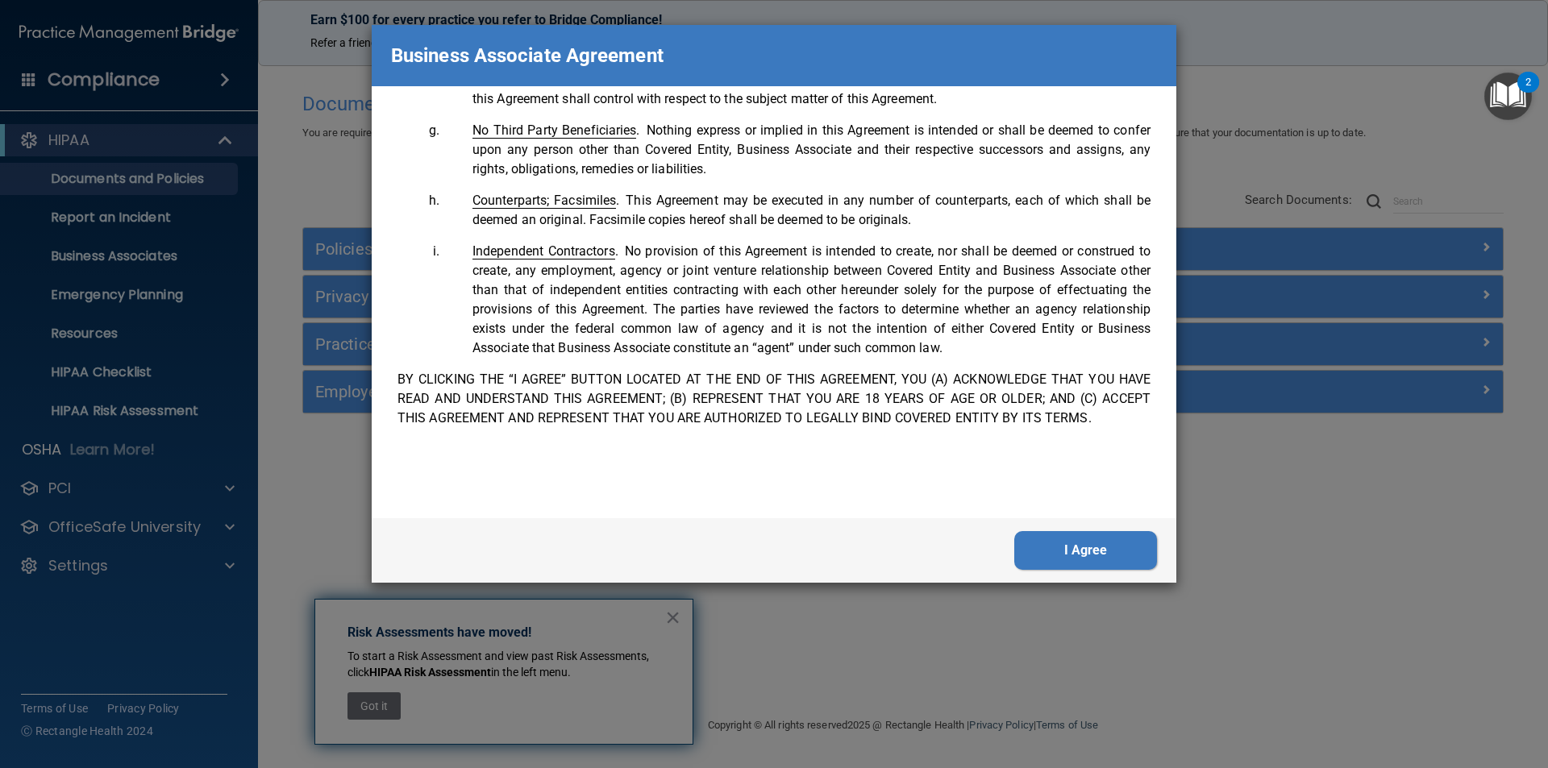  Describe the element at coordinates (527, 56) in the screenshot. I see `p: Business Associate Agreement` at that location.